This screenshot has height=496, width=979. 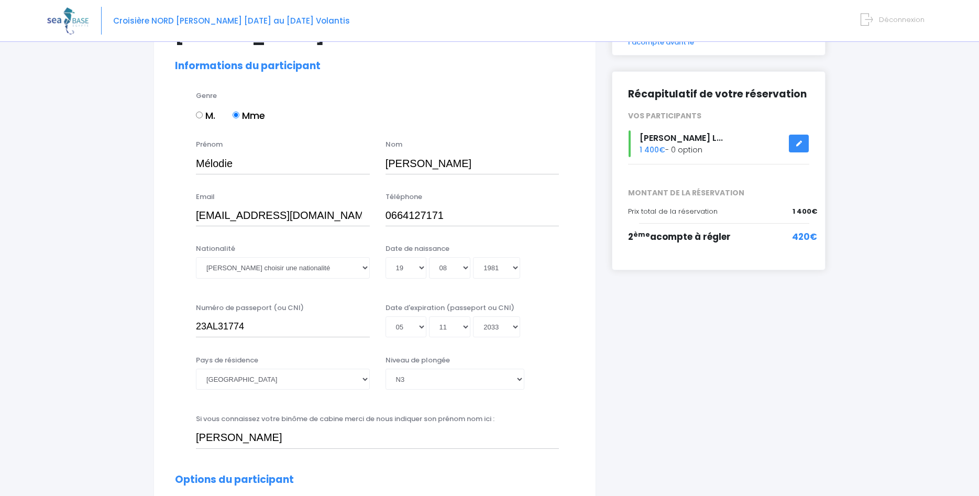 I want to click on label: Mme, so click(x=249, y=115).